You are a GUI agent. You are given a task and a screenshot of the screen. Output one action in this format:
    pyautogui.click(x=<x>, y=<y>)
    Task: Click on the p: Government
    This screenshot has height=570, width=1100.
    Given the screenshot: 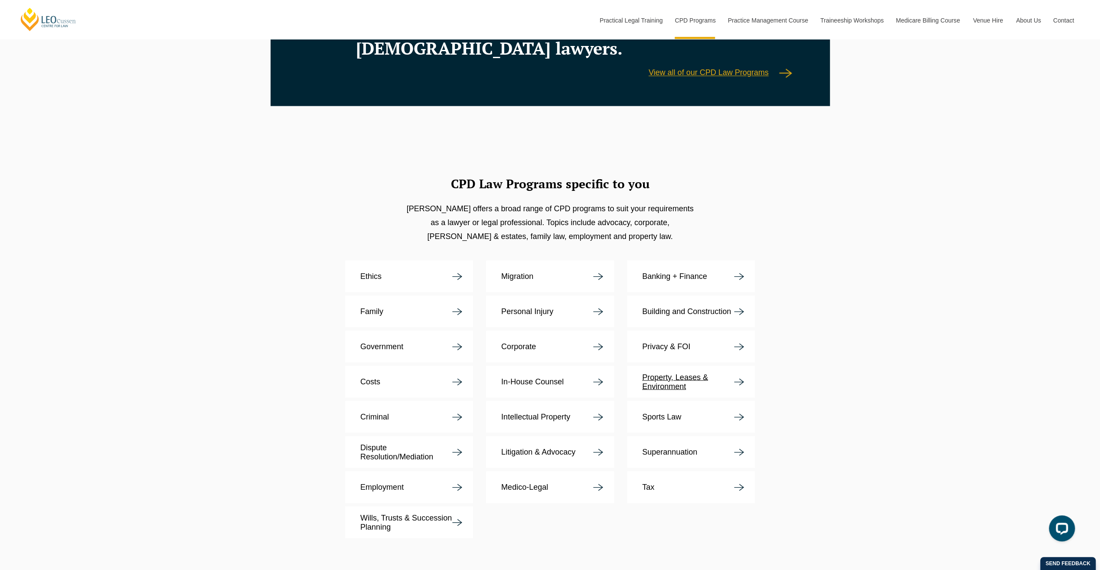 What is the action you would take?
    pyautogui.click(x=382, y=346)
    